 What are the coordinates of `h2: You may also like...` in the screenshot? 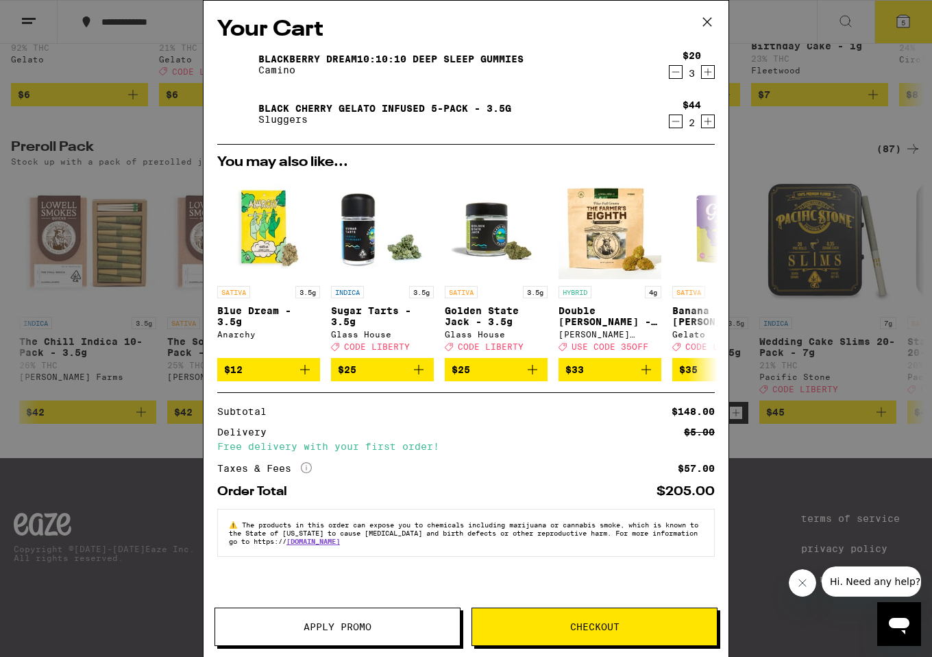 It's located at (466, 163).